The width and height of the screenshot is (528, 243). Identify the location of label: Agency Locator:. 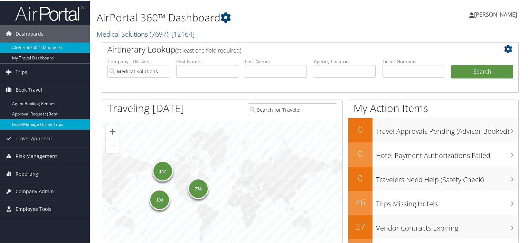
(344, 61).